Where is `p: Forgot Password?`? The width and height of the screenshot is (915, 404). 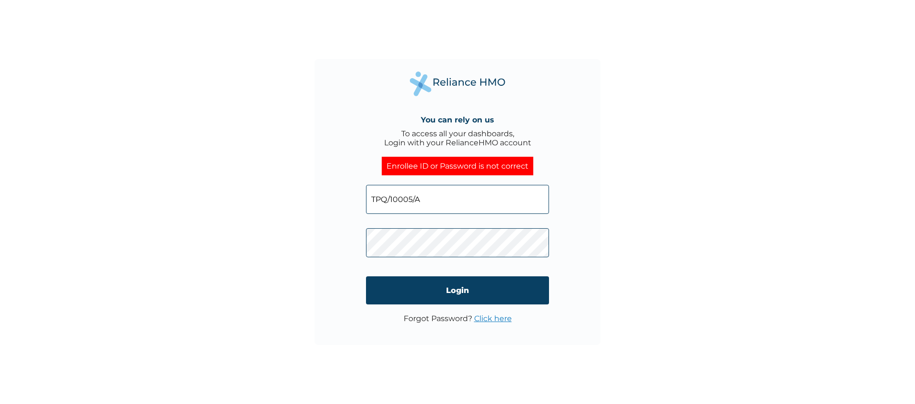 p: Forgot Password? is located at coordinates (457, 318).